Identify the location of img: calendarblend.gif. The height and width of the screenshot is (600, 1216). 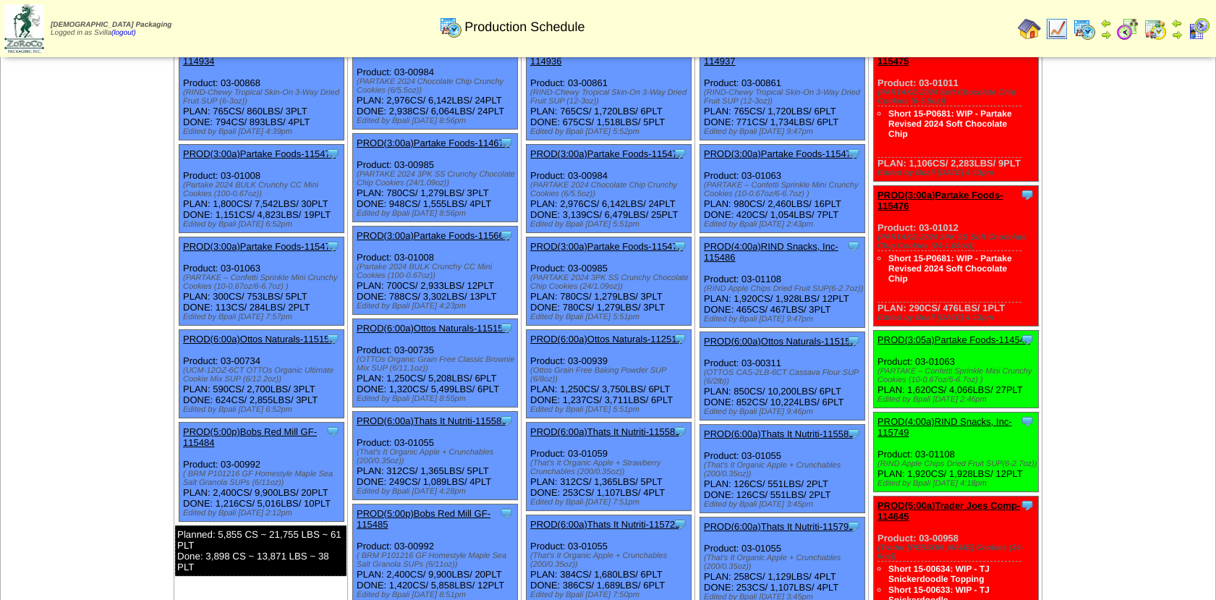
(1128, 29).